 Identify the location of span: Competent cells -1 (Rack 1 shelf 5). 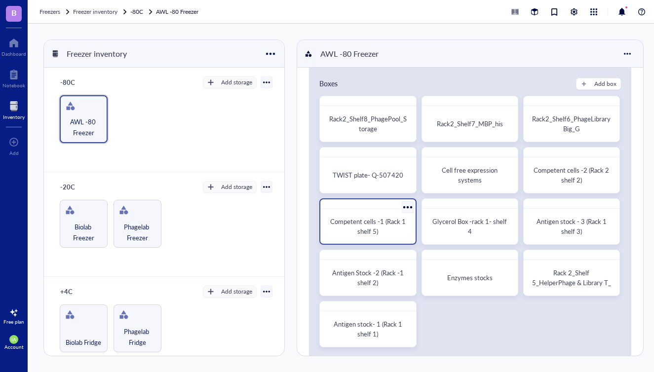
(369, 226).